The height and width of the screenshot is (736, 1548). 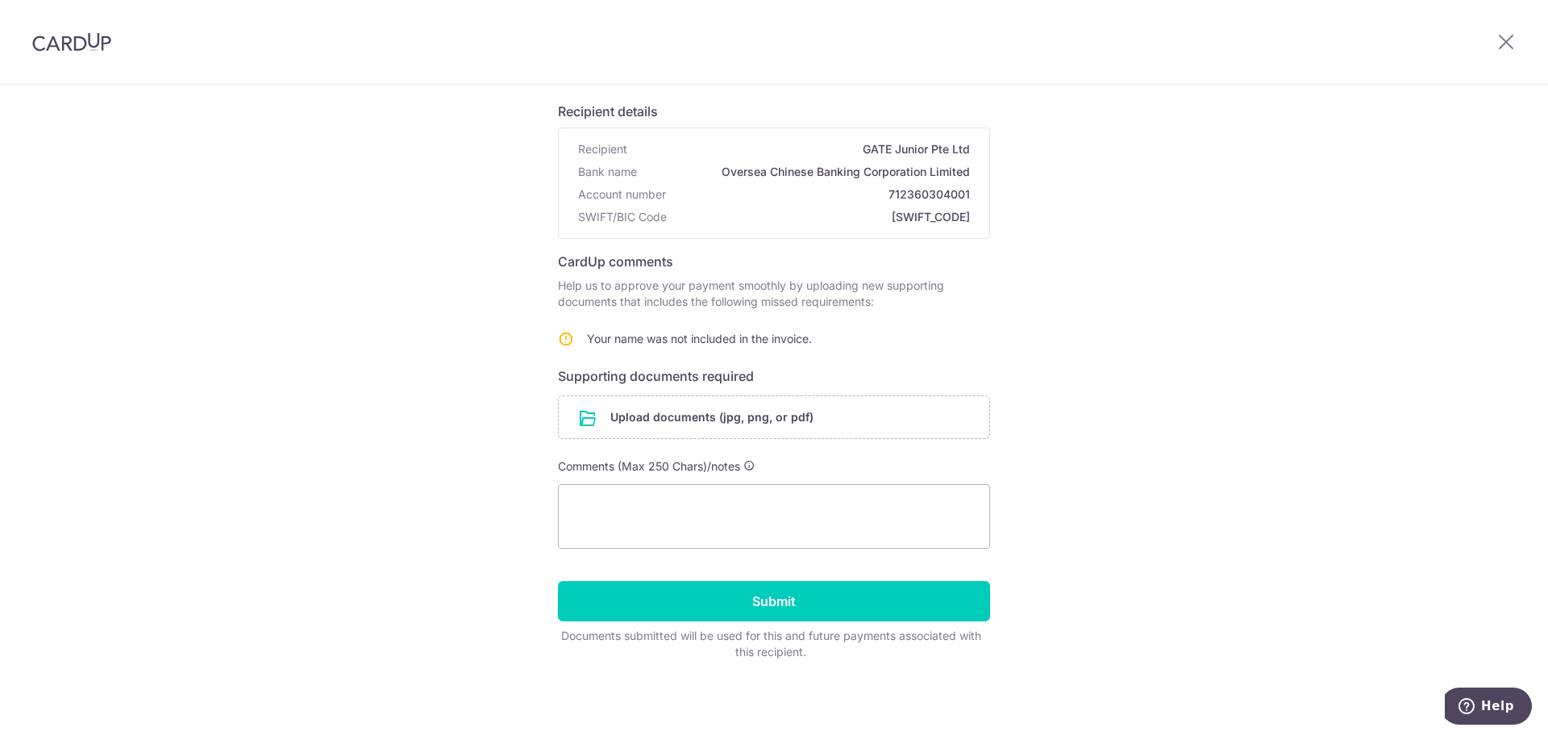 I want to click on h6: Supporting documents required, so click(x=774, y=376).